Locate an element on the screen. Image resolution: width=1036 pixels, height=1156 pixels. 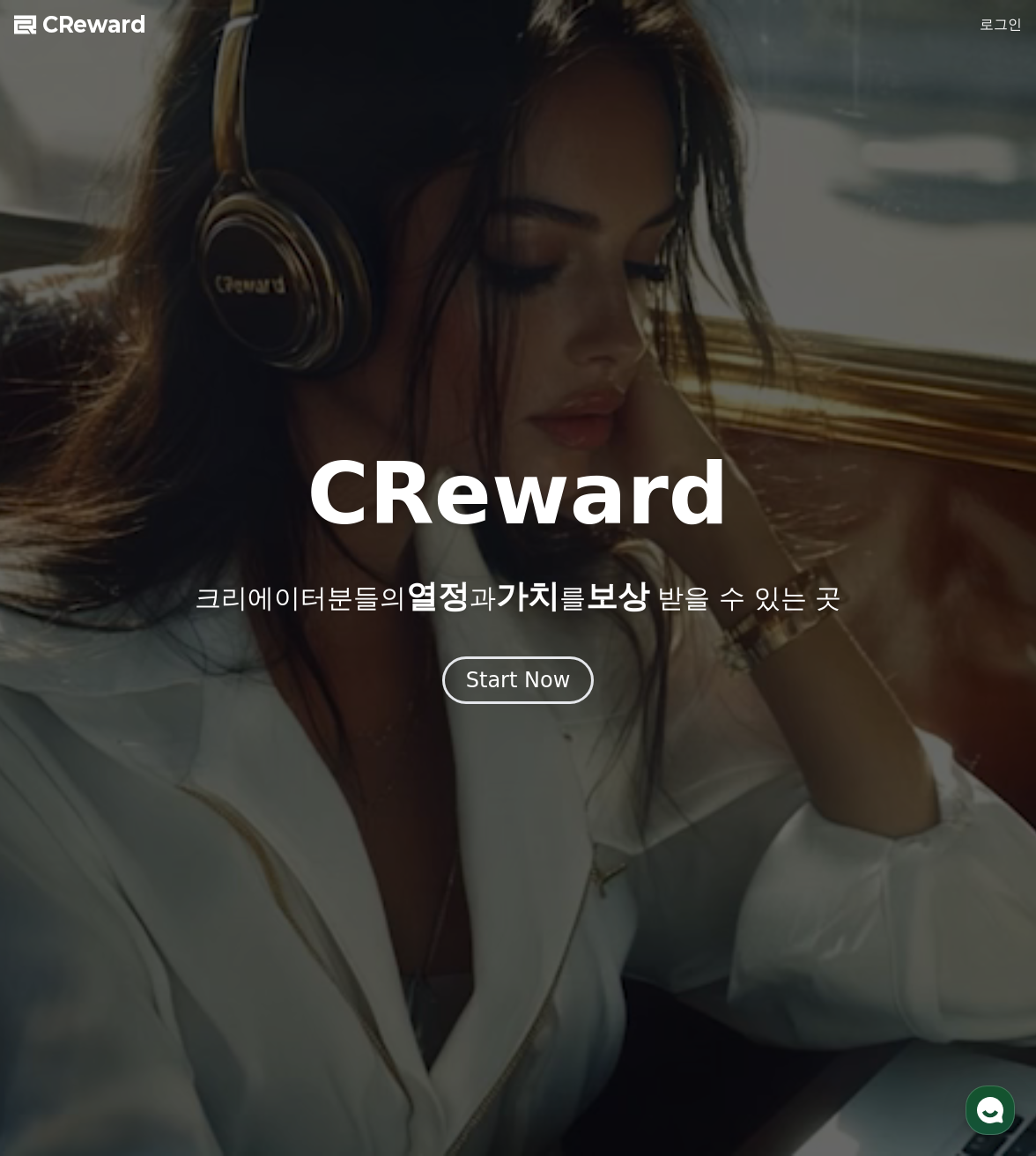
button: Start Now is located at coordinates (518, 680).